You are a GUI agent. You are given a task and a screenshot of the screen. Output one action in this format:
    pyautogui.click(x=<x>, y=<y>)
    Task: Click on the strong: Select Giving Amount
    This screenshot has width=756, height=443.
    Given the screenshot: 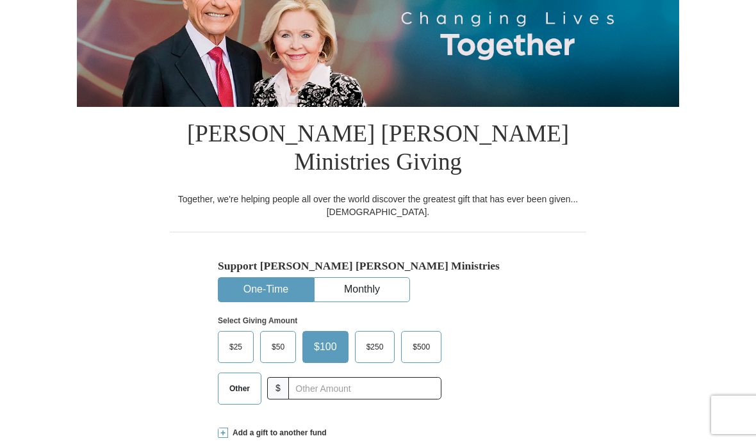 What is the action you would take?
    pyautogui.click(x=258, y=321)
    